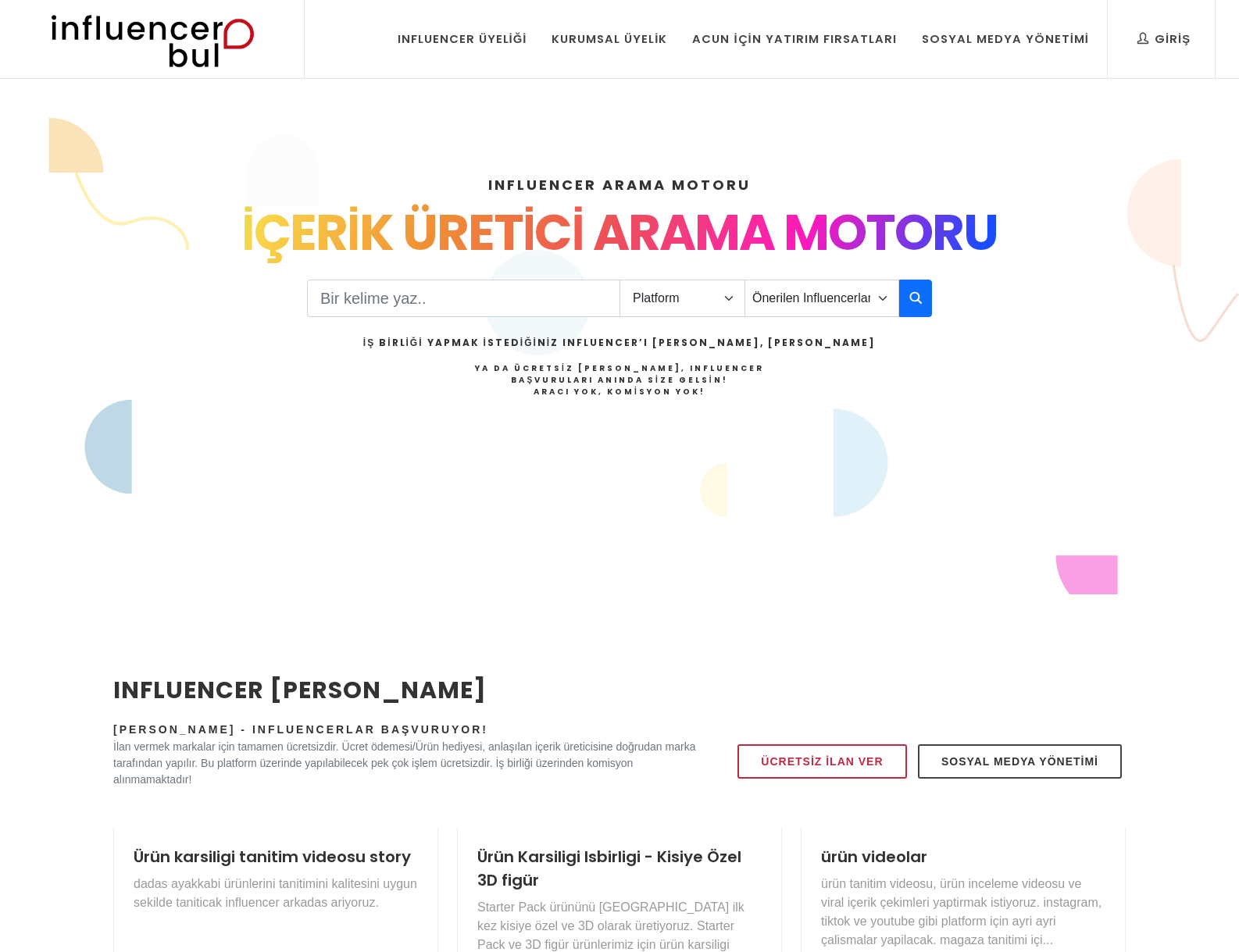  Describe the element at coordinates (463, 39) in the screenshot. I see `div: Influencer Üyeliği` at that location.